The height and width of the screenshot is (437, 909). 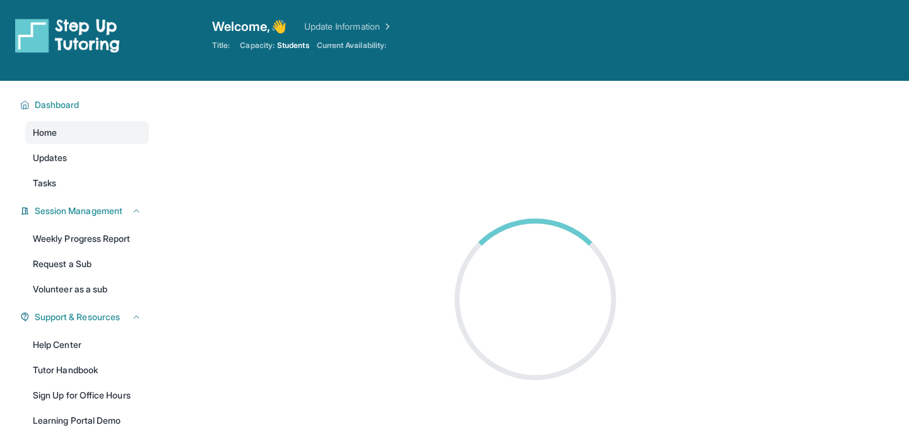 What do you see at coordinates (257, 45) in the screenshot?
I see `span: Capacity:` at bounding box center [257, 45].